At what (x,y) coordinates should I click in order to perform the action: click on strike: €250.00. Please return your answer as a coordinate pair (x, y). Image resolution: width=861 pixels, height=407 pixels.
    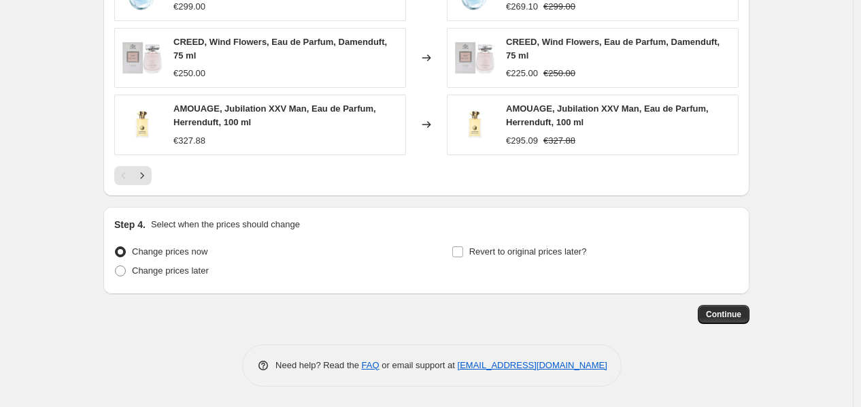
    Looking at the image, I should click on (559, 73).